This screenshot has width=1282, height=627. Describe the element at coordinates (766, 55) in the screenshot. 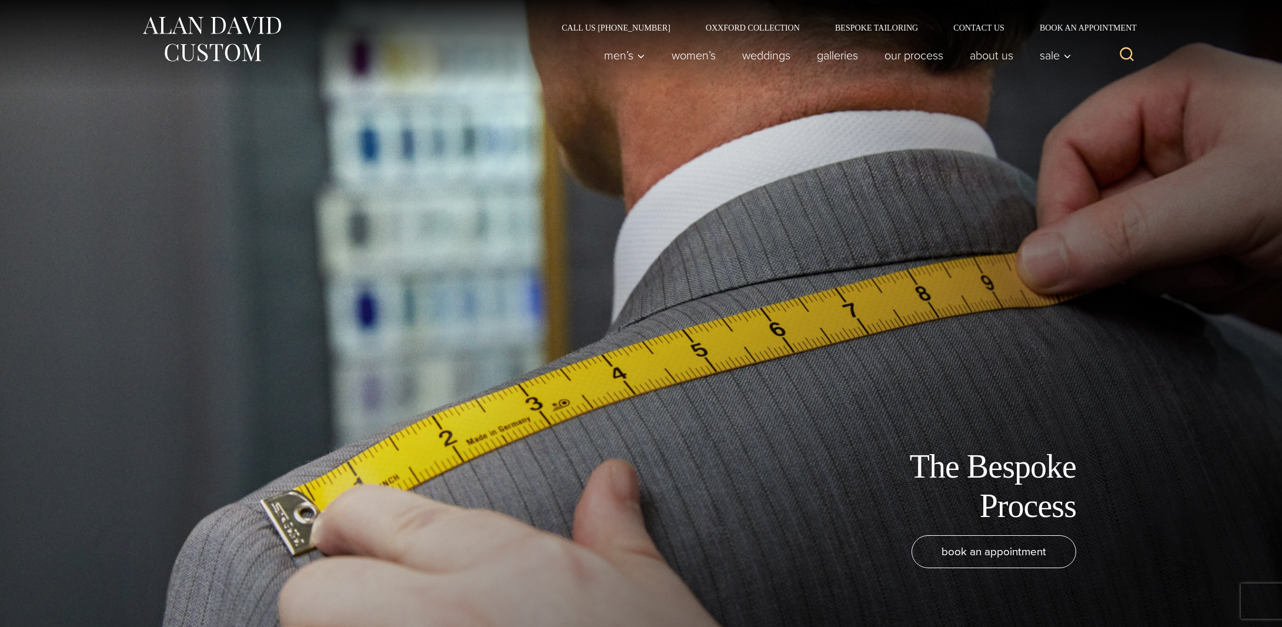

I see `a: weddings` at that location.